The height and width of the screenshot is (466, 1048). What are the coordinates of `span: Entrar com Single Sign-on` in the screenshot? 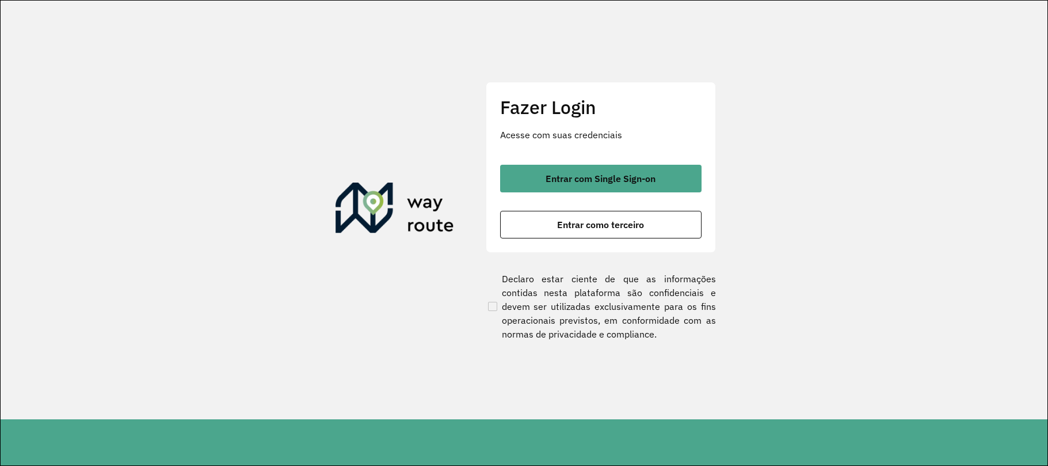 It's located at (600, 178).